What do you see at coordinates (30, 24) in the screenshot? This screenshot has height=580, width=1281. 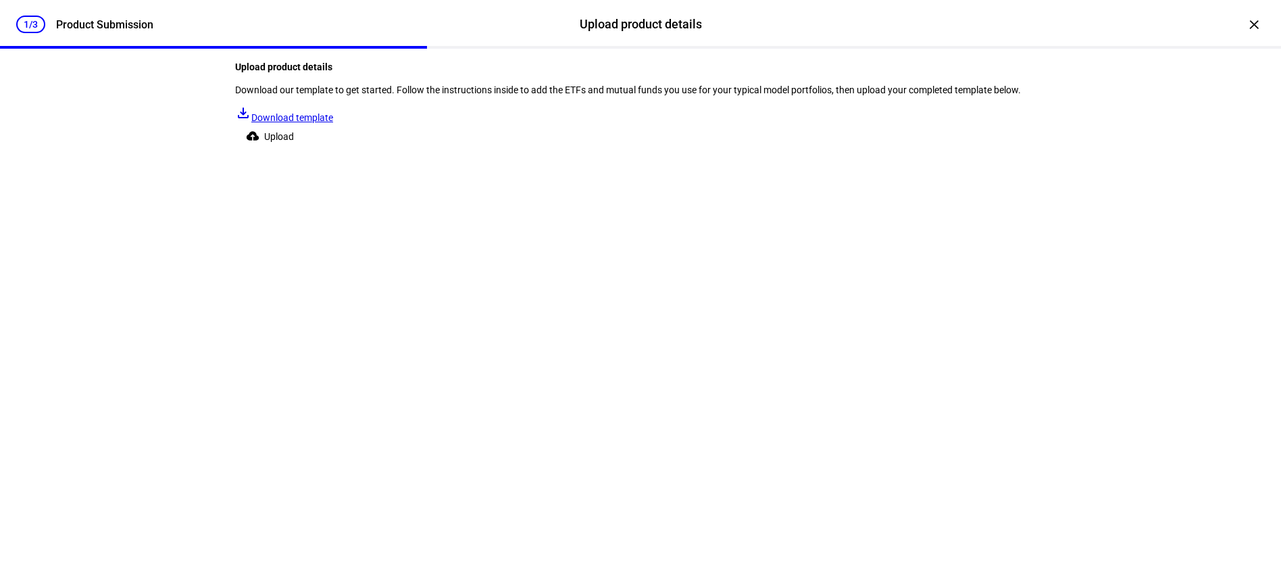 I see `div: 1/3` at bounding box center [30, 24].